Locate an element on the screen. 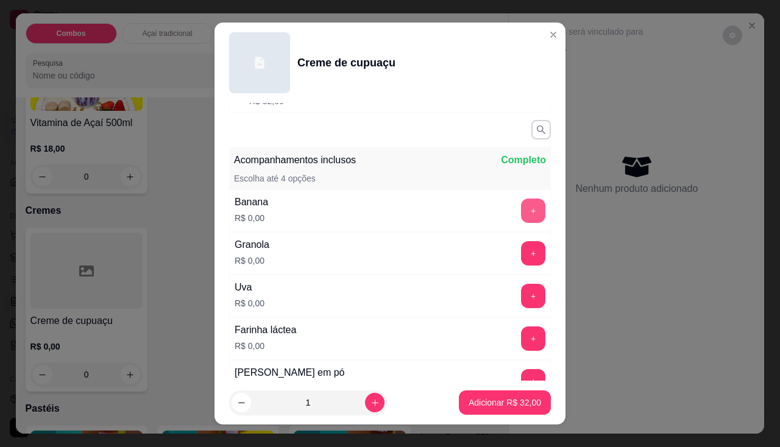  button: Adicionar R$ 32,00 is located at coordinates (505, 403).